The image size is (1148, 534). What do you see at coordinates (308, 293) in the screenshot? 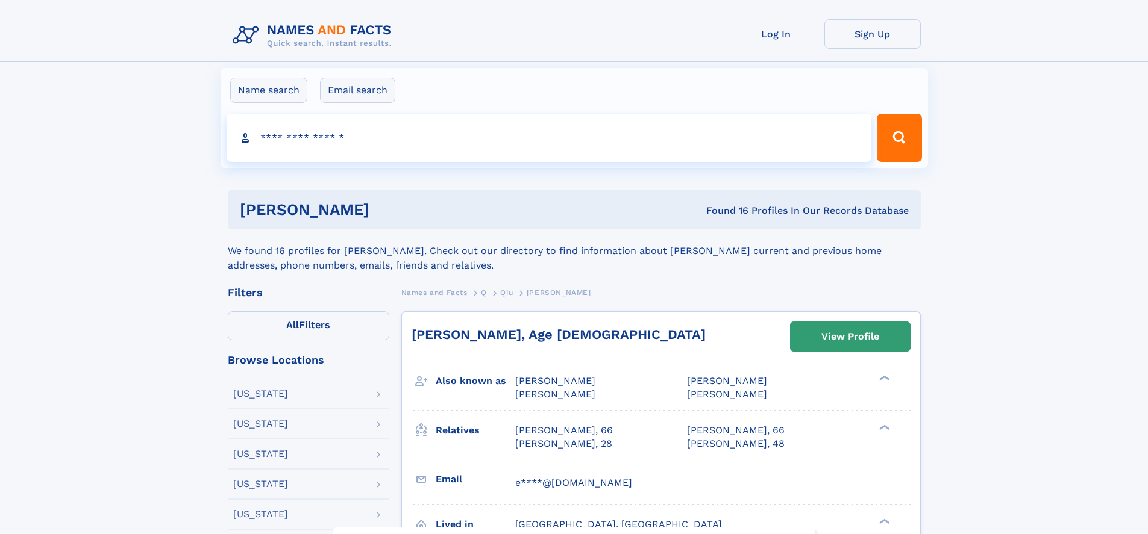
I see `div: Filters` at bounding box center [308, 293].